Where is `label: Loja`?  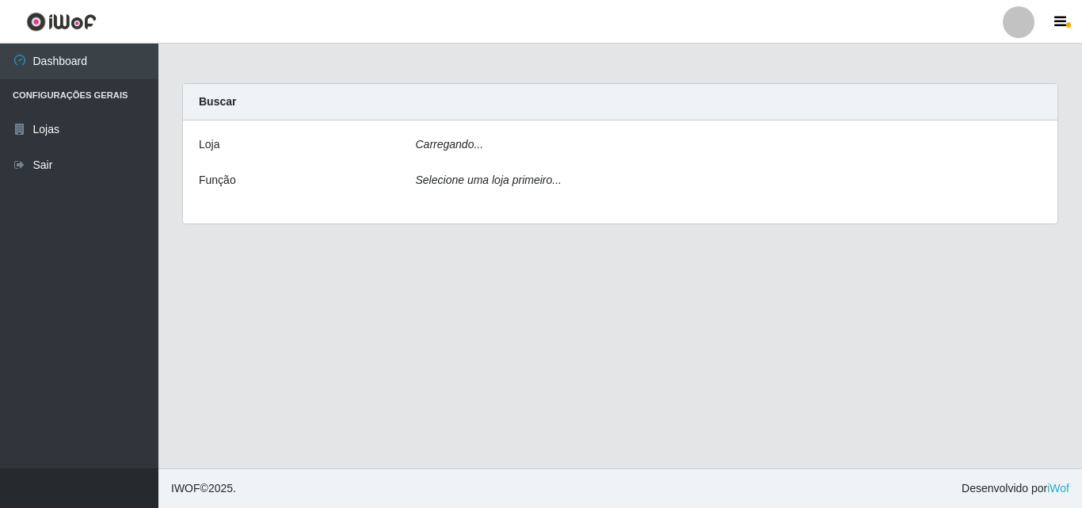 label: Loja is located at coordinates (209, 144).